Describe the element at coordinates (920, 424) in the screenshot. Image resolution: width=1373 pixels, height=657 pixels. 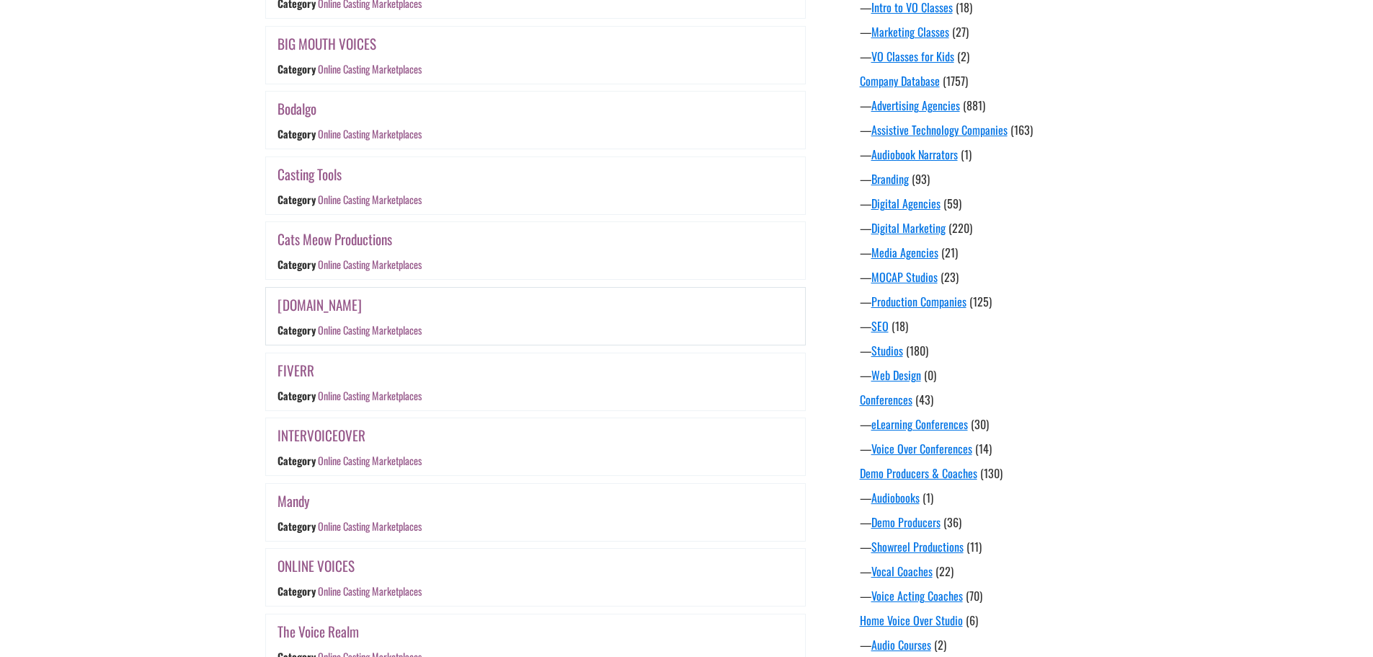
I see `a: eLearning Conferences` at that location.